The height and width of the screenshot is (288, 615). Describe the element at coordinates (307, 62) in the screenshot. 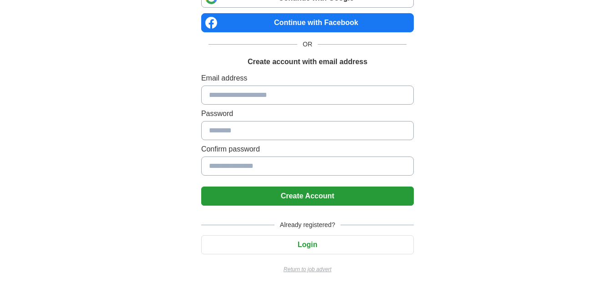

I see `h1: Create account with email address` at that location.